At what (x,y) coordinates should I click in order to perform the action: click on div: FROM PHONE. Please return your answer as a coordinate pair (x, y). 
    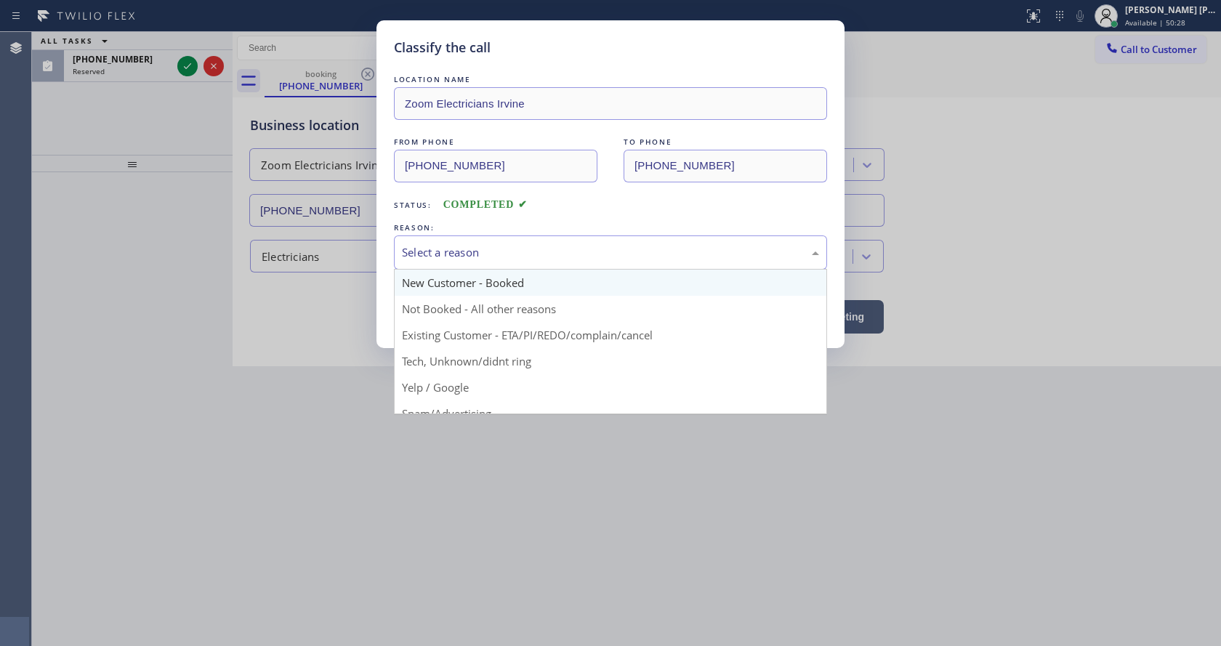
    Looking at the image, I should click on (496, 142).